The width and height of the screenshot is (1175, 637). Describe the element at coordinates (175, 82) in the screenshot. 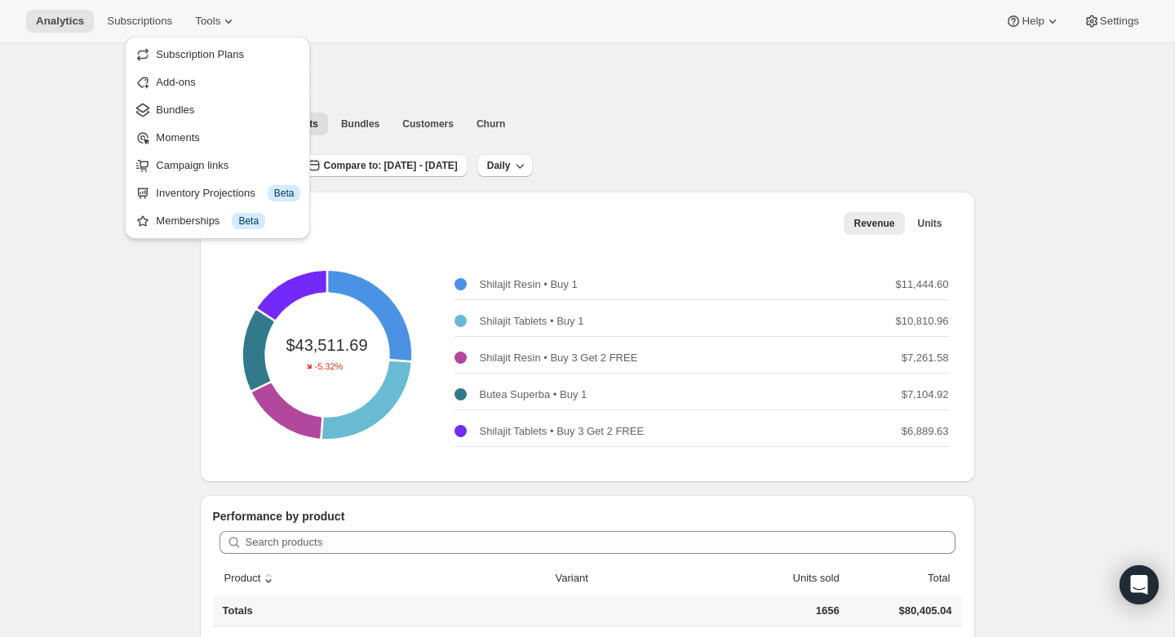

I see `span: Add-ons` at that location.